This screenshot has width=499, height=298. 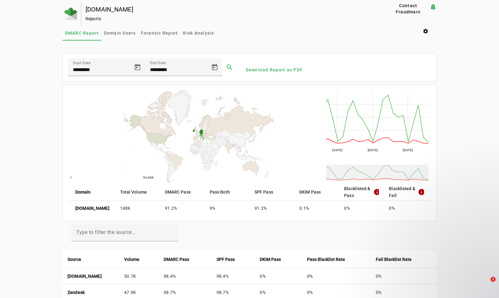 What do you see at coordinates (139, 276) in the screenshot?
I see `td: 50.7K` at bounding box center [139, 276].